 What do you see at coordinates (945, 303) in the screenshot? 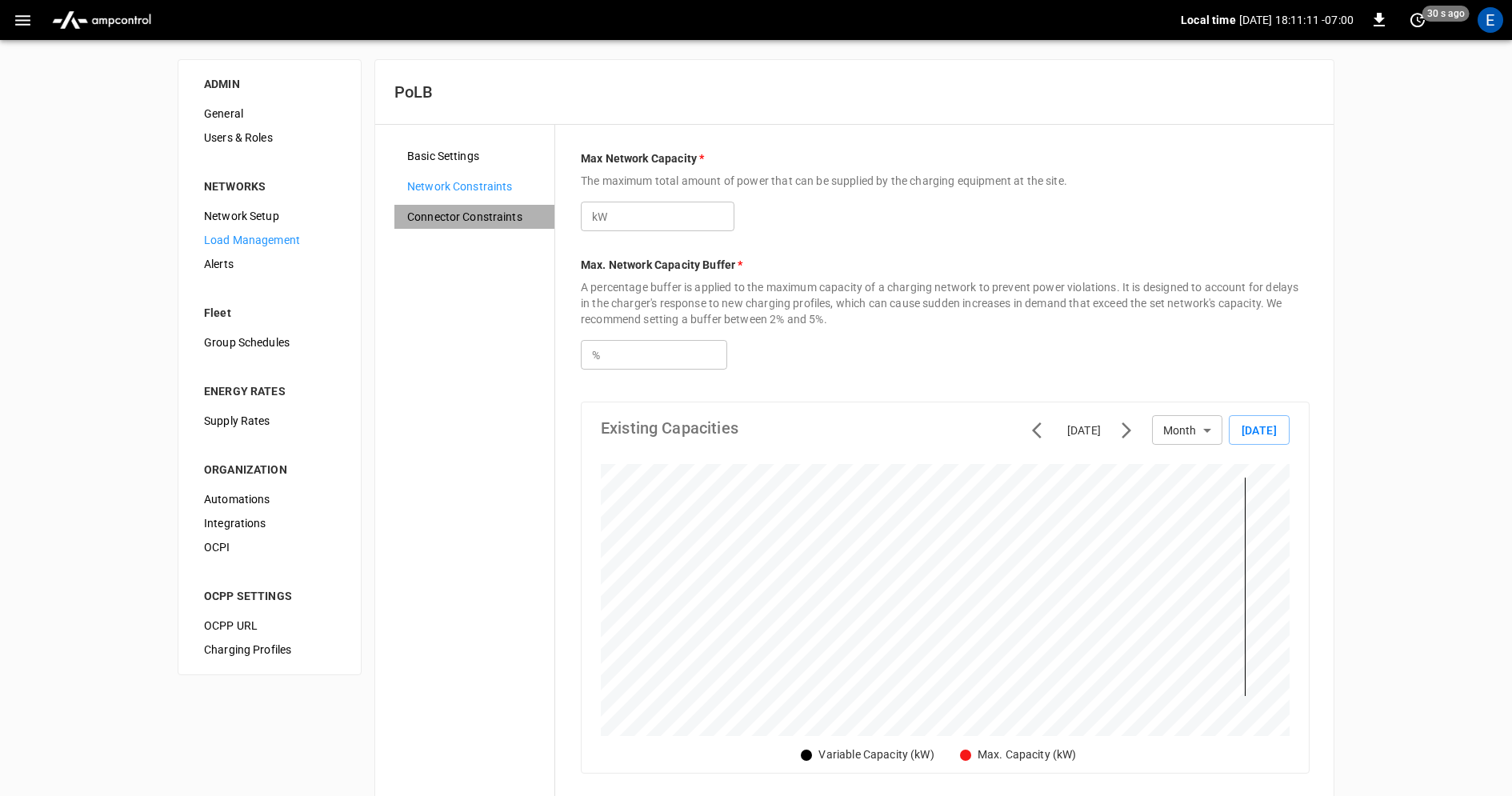
I see `p: A percentage buffer is applied to the maximum capacity of a charging network to prevent power vio...` at bounding box center [945, 303].